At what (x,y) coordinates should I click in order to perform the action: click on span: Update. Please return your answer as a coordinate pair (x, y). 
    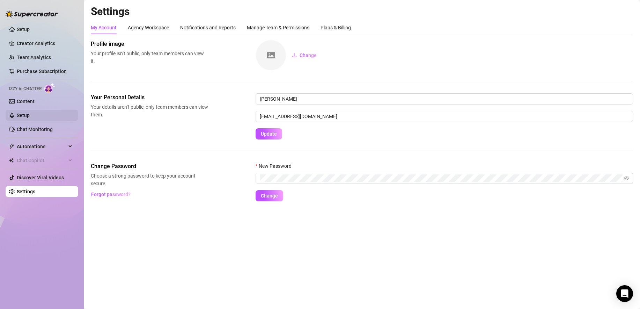
    Looking at the image, I should click on (269, 134).